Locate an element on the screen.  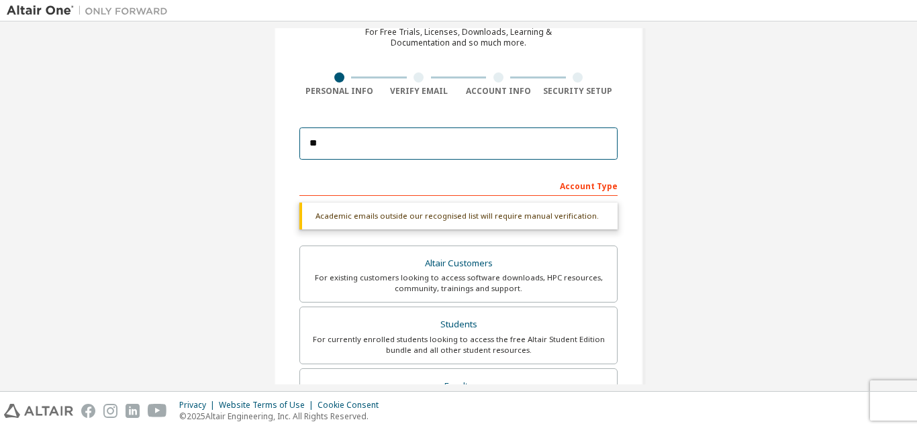
div: Website Terms of Use is located at coordinates (268, 406).